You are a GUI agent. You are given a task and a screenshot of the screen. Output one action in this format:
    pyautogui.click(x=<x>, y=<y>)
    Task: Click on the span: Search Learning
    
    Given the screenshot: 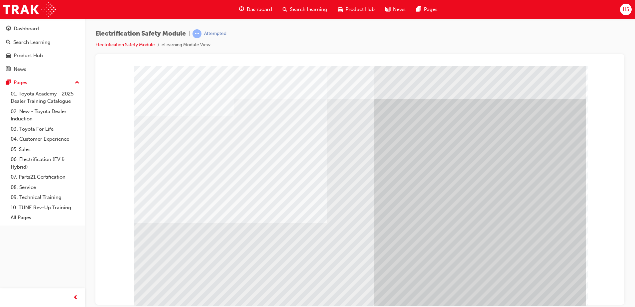 What is the action you would take?
    pyautogui.click(x=308, y=9)
    